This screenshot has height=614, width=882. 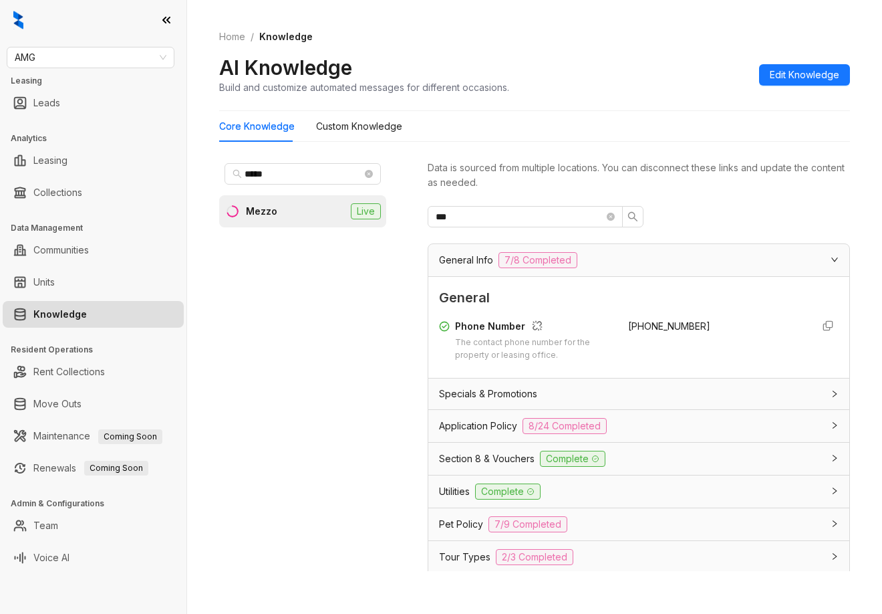 What do you see at coordinates (93, 557) in the screenshot?
I see `li: Voice AI` at bounding box center [93, 557].